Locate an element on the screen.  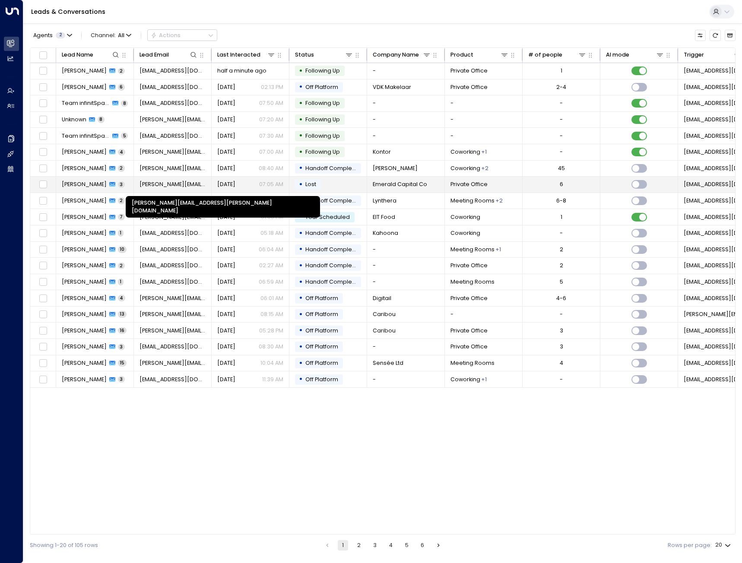
div: 2 is located at coordinates (561, 266).